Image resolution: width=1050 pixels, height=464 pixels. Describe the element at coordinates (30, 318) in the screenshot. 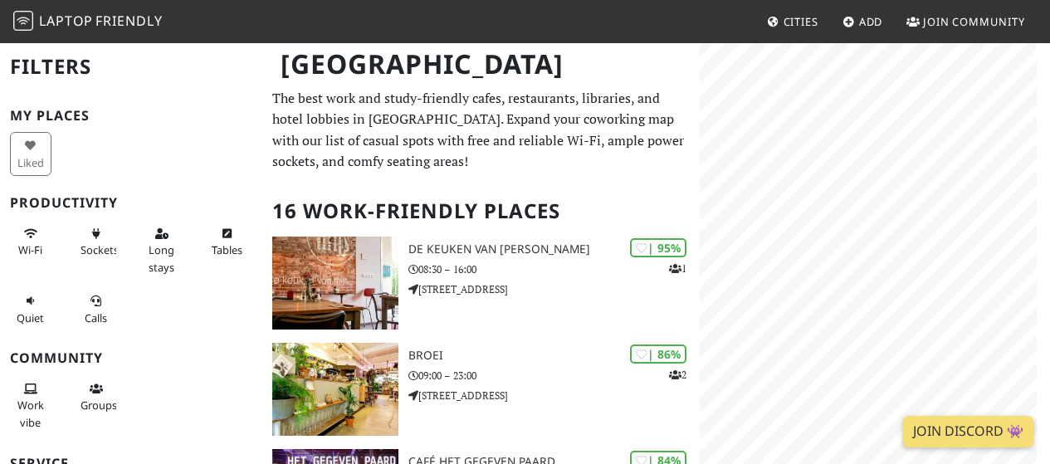

I see `span: Quiet` at that location.